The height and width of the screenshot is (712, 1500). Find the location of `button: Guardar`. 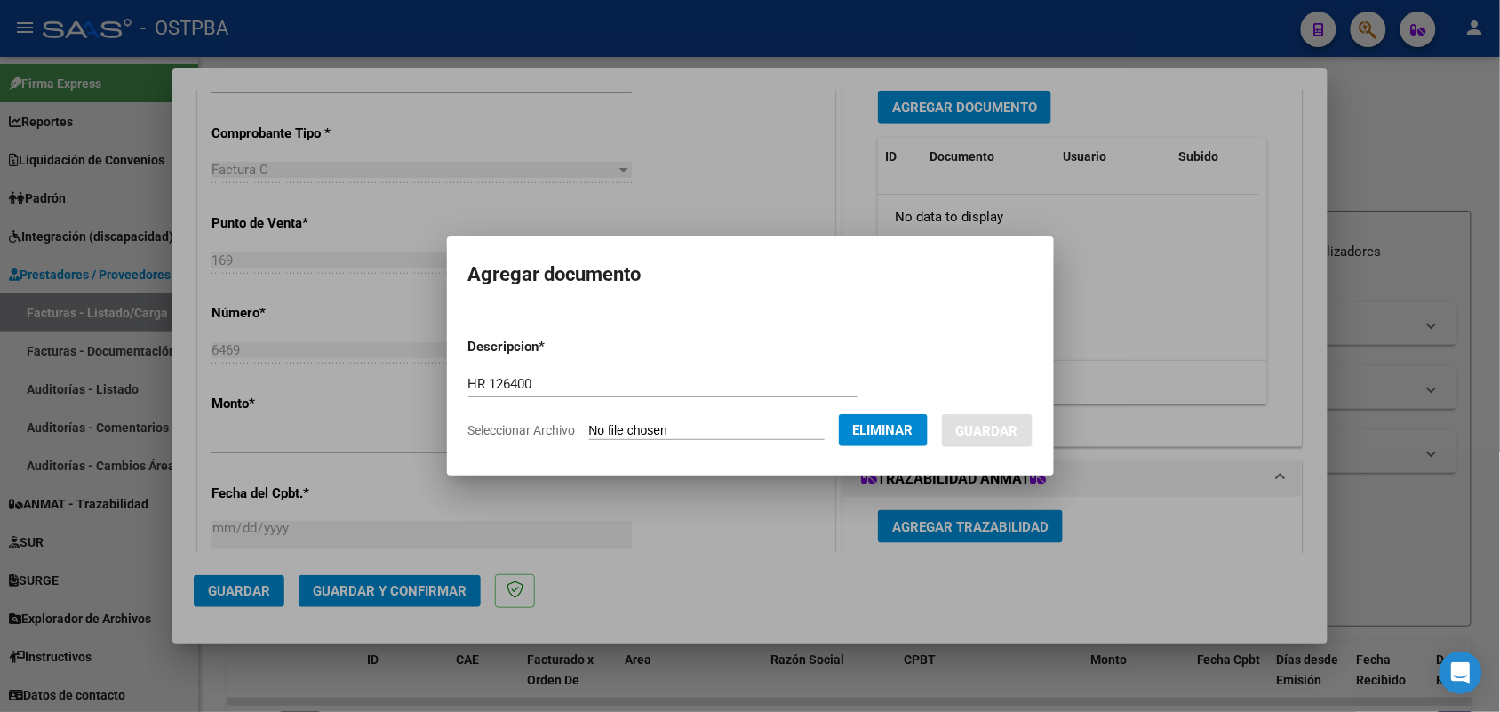

button: Guardar is located at coordinates (987, 430).